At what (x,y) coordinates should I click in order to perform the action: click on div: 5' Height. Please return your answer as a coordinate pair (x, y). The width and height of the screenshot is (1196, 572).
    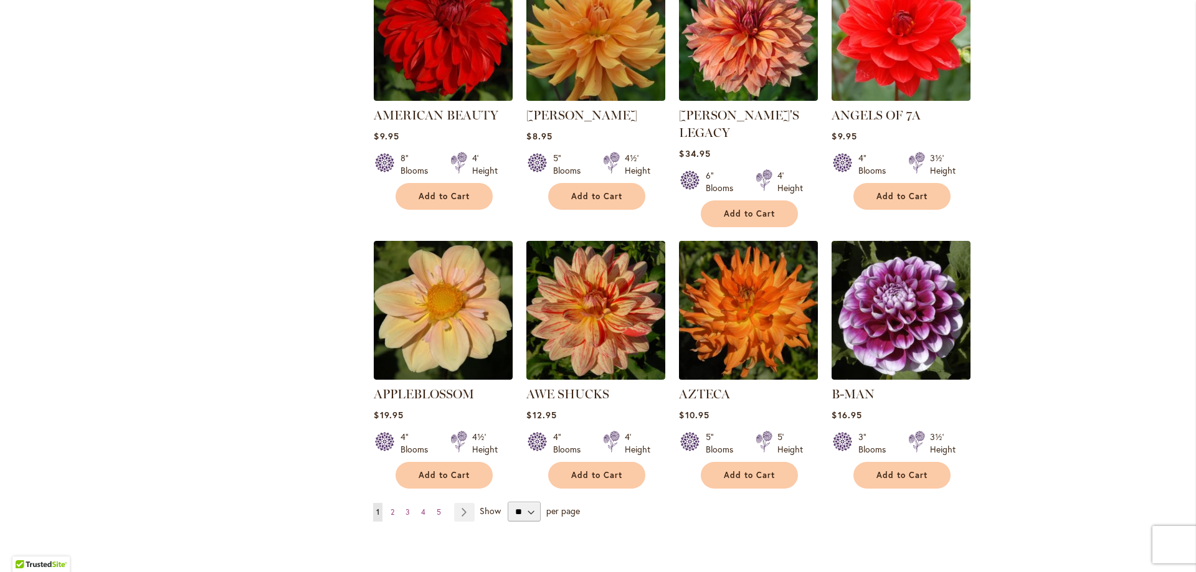
    Looking at the image, I should click on (790, 443).